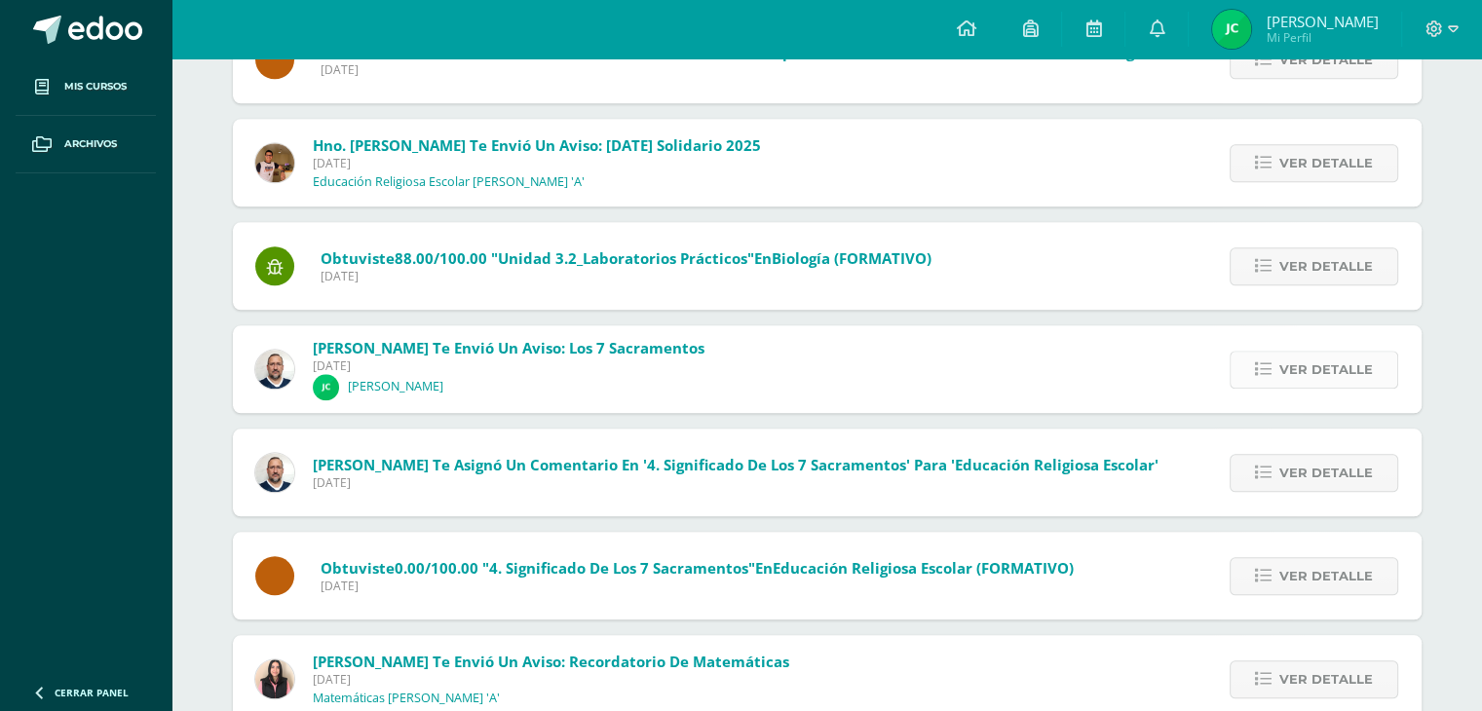  What do you see at coordinates (91, 144) in the screenshot?
I see `span: Archivos` at bounding box center [91, 144].